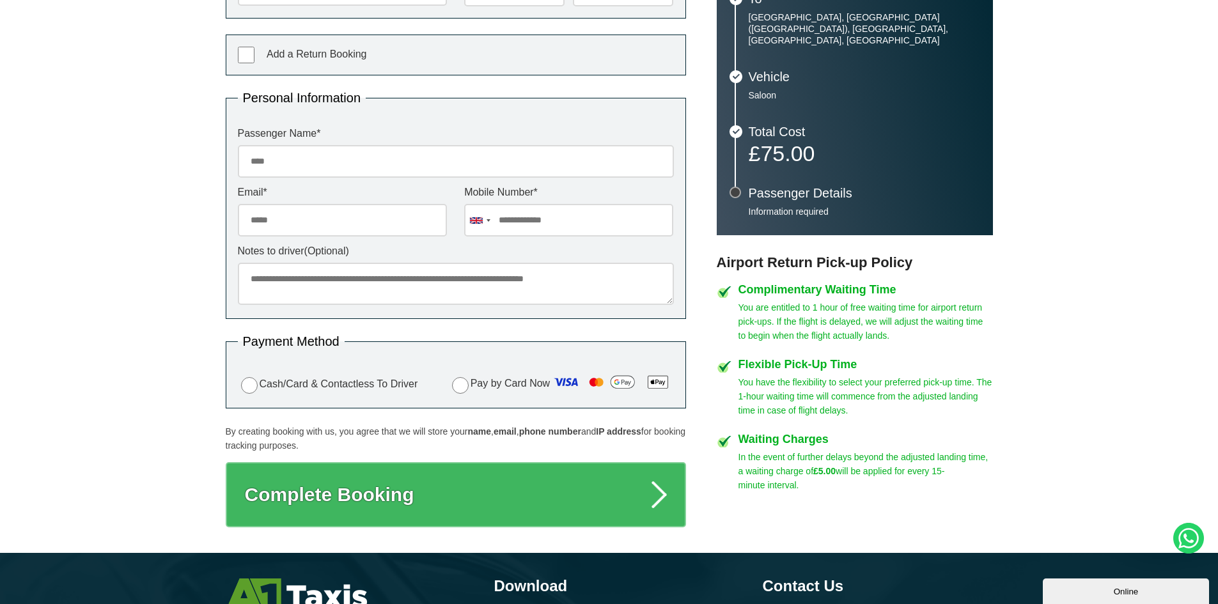 This screenshot has height=604, width=1218. Describe the element at coordinates (456, 438) in the screenshot. I see `p: By creating booking with us, you agree that we will store your , , and for booking tracking purpo...` at that location.